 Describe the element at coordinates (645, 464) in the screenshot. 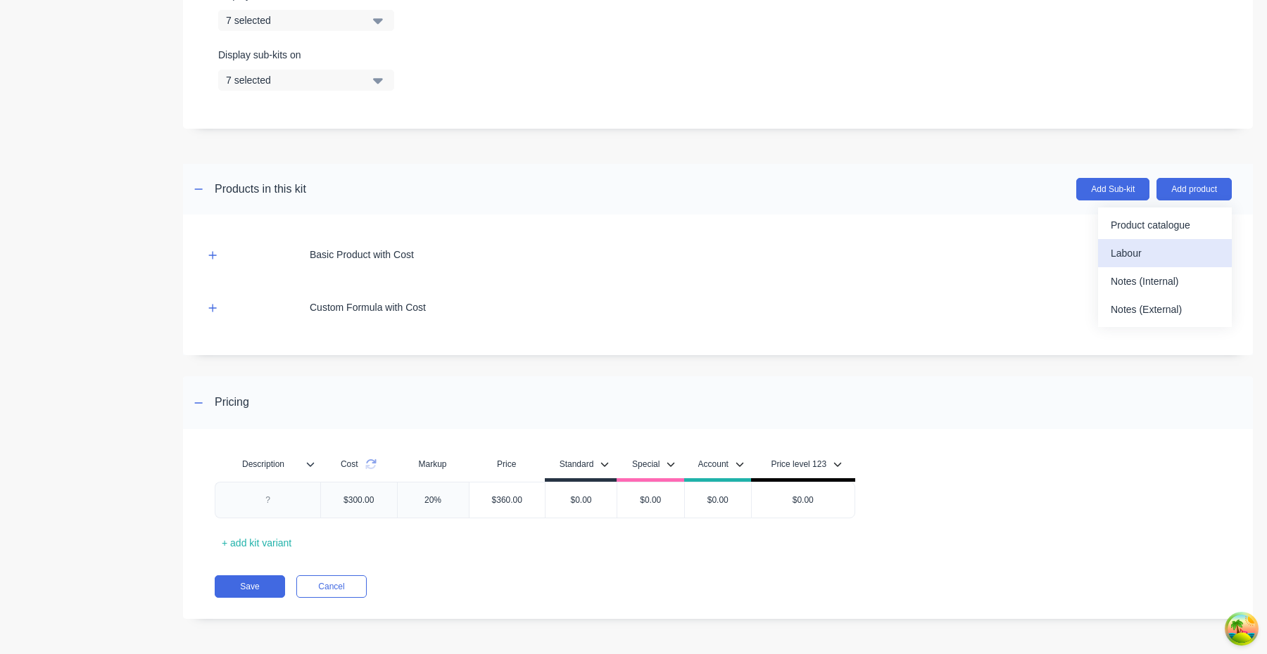

I see `div: Special` at that location.